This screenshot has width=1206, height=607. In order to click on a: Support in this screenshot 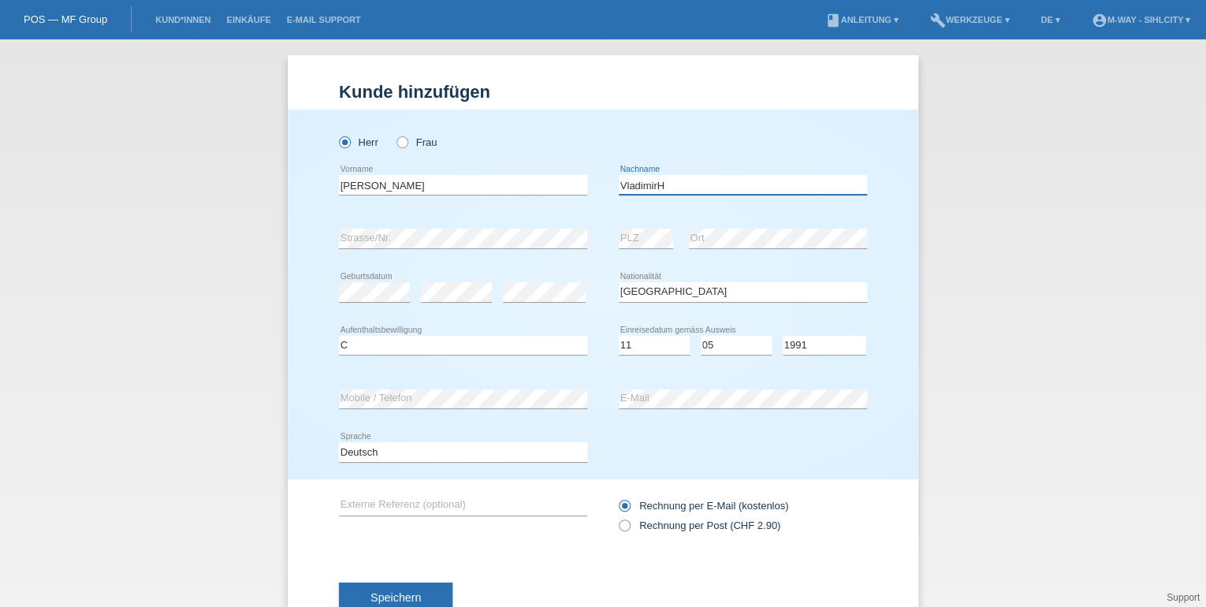, I will do `click(1183, 598)`.